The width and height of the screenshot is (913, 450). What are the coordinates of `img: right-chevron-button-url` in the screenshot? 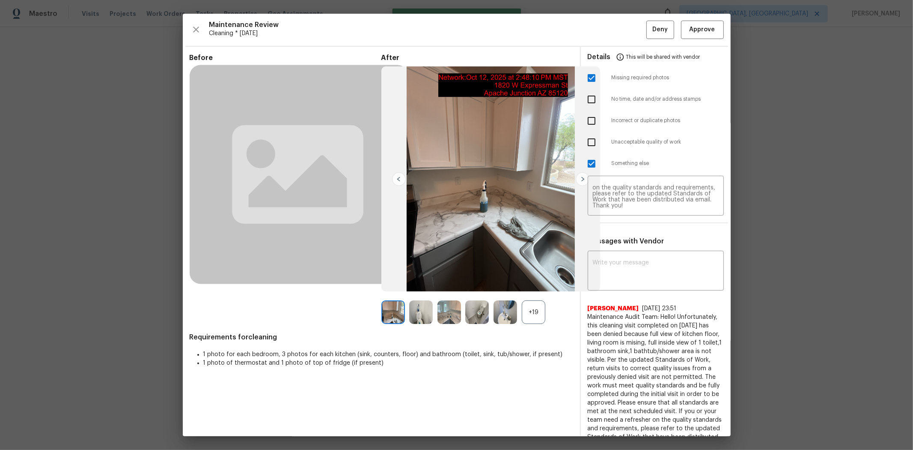 It's located at (583, 179).